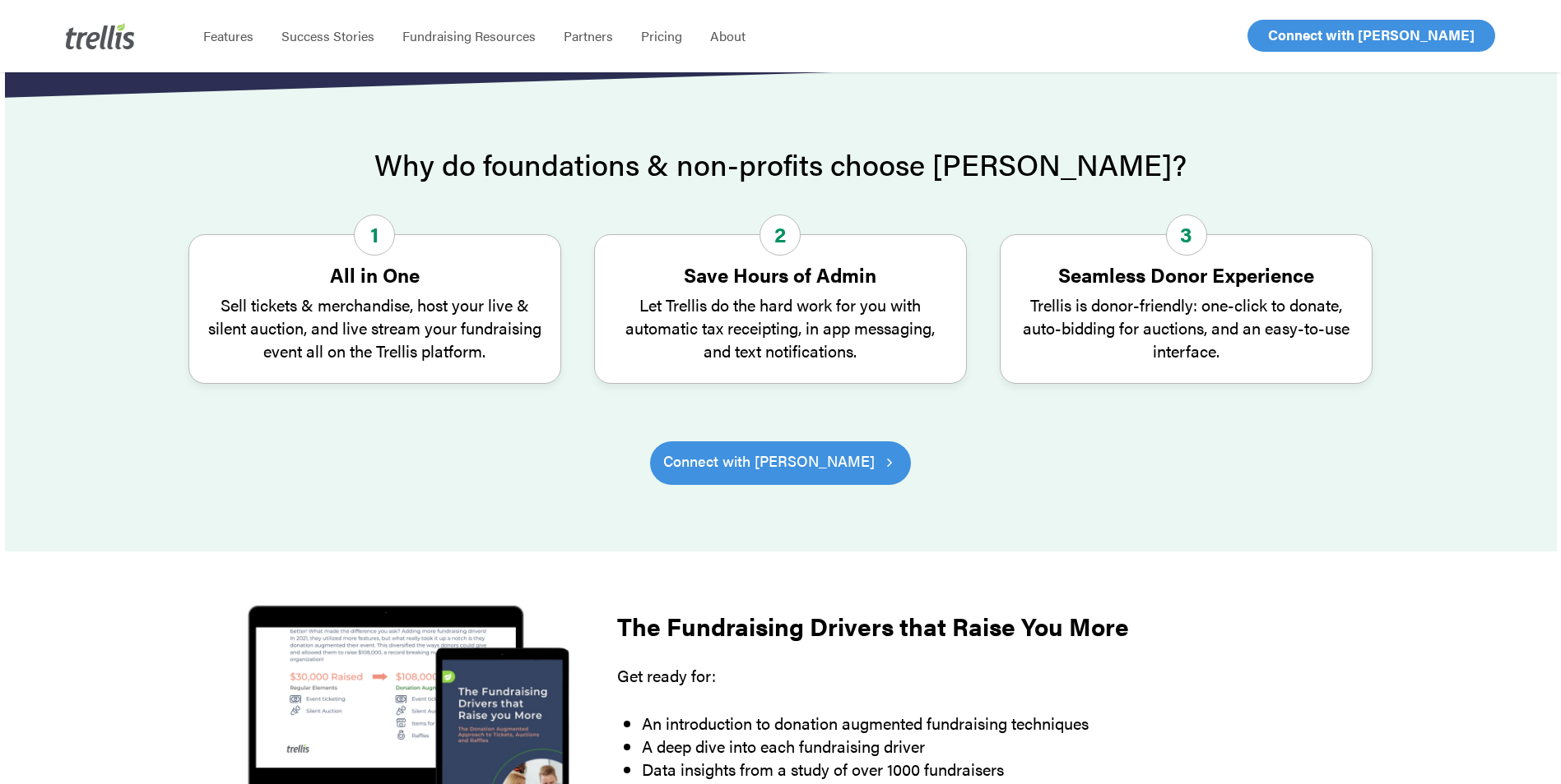 The width and height of the screenshot is (1561, 784). Describe the element at coordinates (228, 36) in the screenshot. I see `a: Features` at that location.